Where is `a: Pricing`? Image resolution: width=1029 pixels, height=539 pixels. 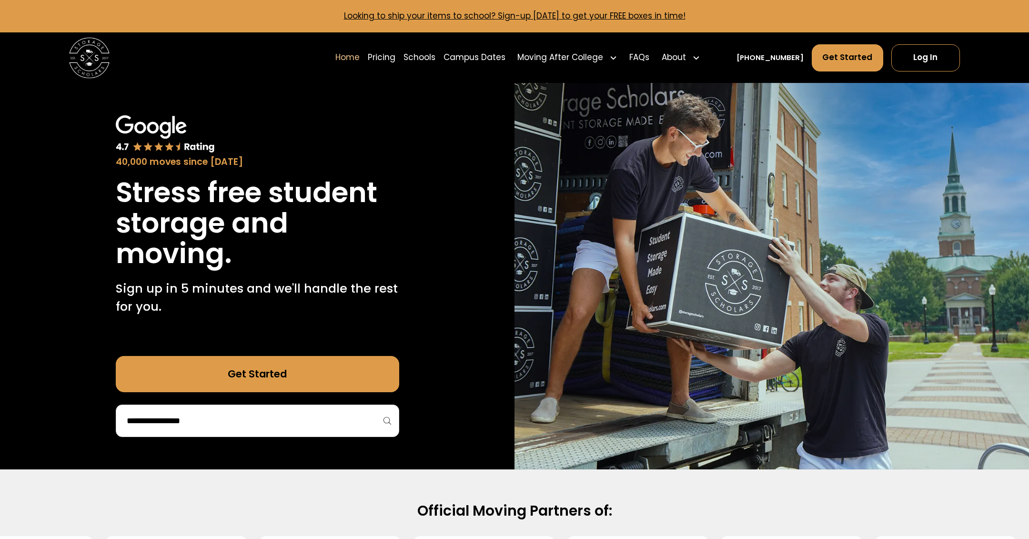 a: Pricing is located at coordinates (382, 58).